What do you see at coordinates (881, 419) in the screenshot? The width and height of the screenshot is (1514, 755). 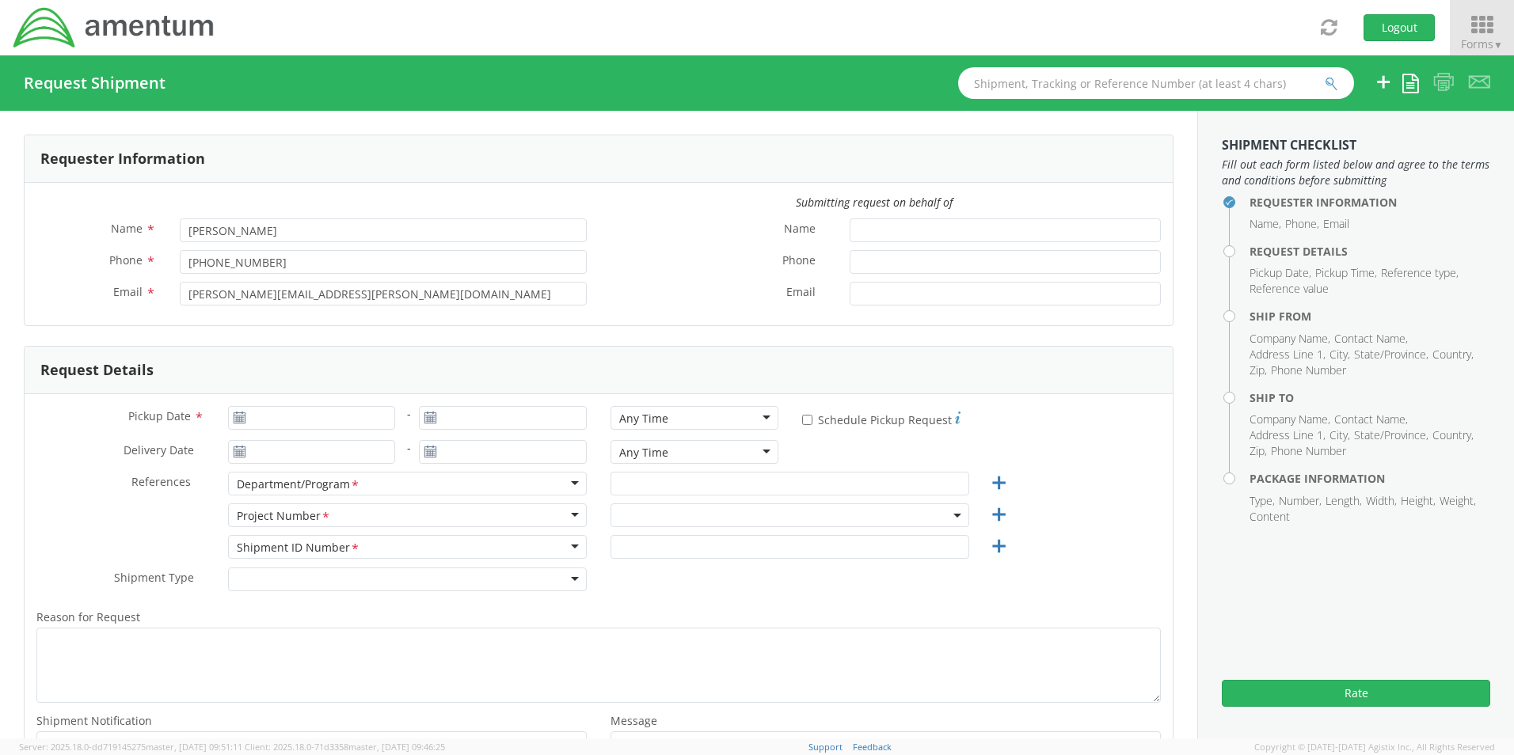 I see `label: Schedule Pickup Request` at bounding box center [881, 419].